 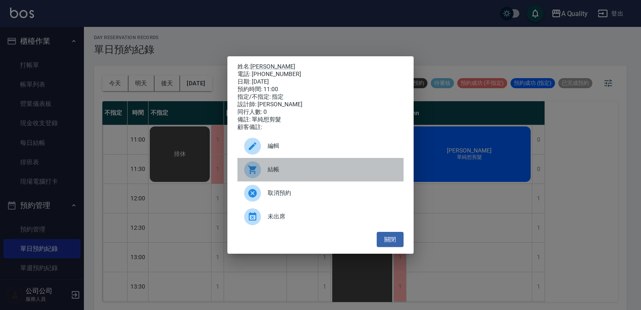 I want to click on p: 姓名:, so click(x=320, y=67).